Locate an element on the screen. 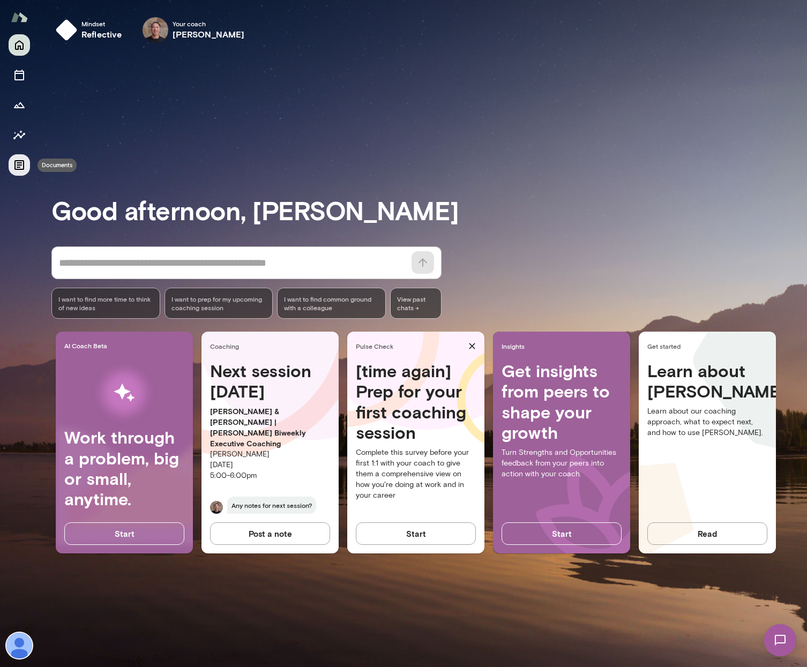 This screenshot has width=807, height=667. img: Mento is located at coordinates (19, 17).